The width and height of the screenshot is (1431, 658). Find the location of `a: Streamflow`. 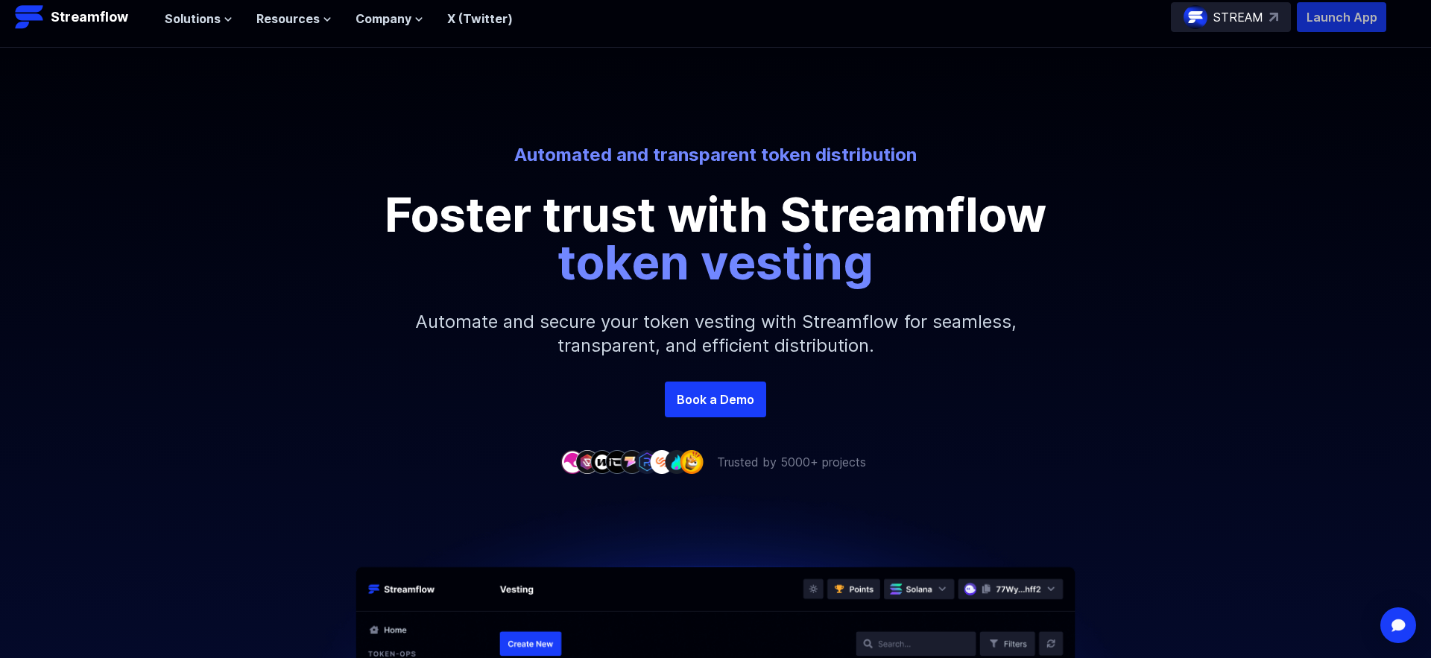

a: Streamflow is located at coordinates (82, 17).